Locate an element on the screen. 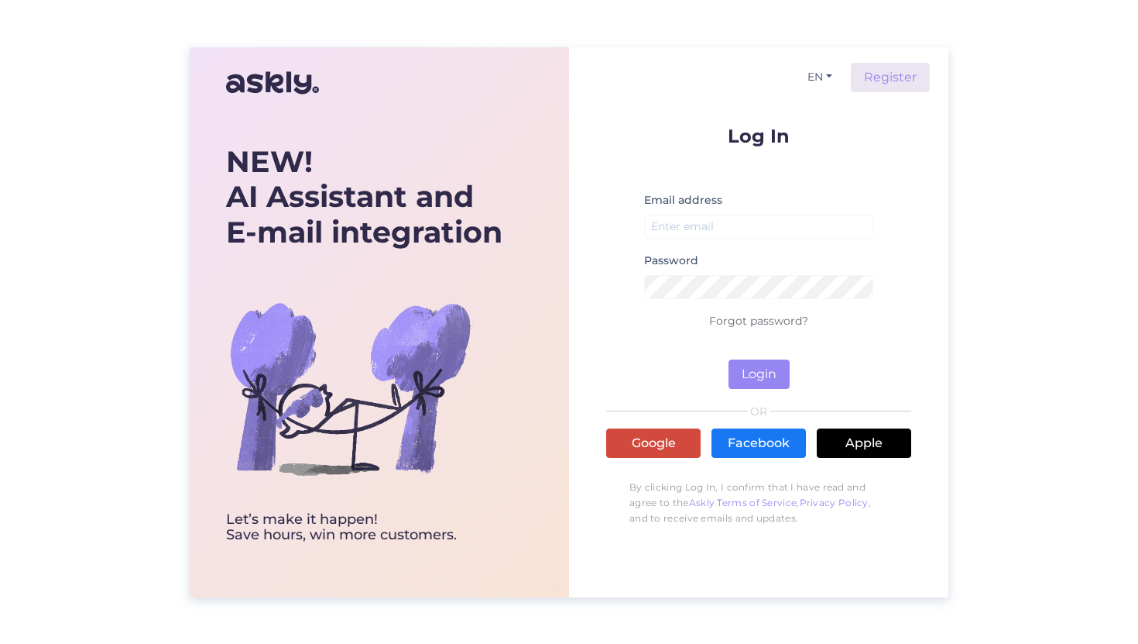 This screenshot has width=1138, height=644. img: bg-askly is located at coordinates (350, 388).